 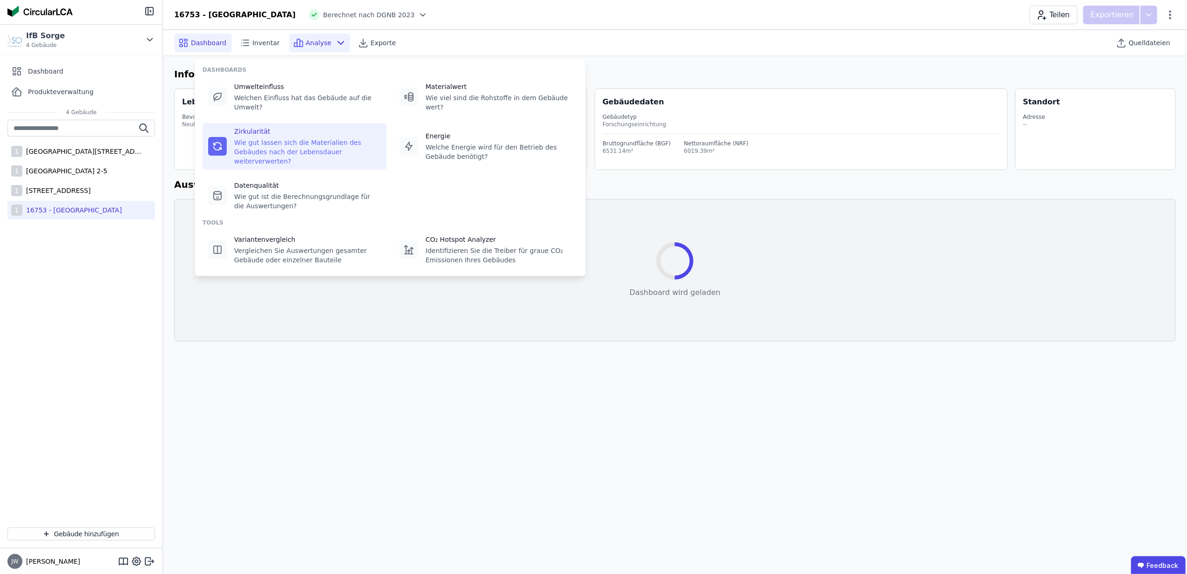 I want to click on div: 6019.39m², so click(x=716, y=151).